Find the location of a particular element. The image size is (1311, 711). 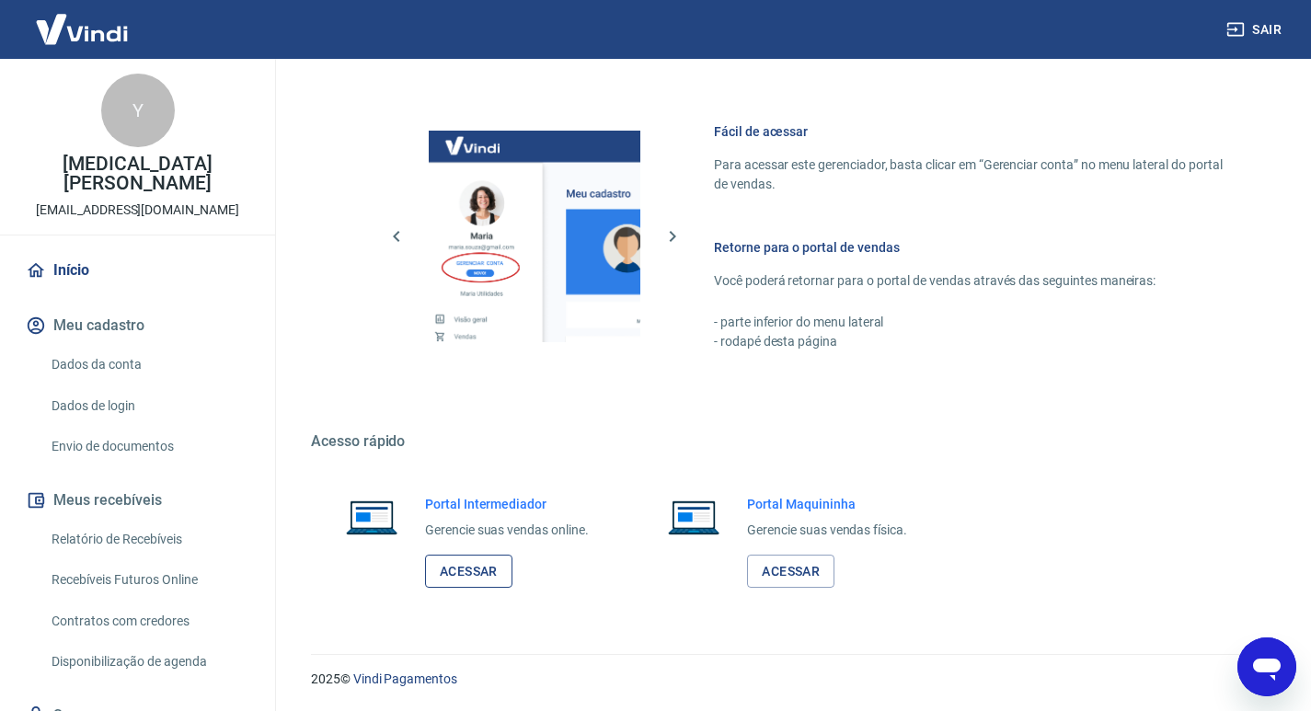

a: Dados da conta is located at coordinates (148, 364).